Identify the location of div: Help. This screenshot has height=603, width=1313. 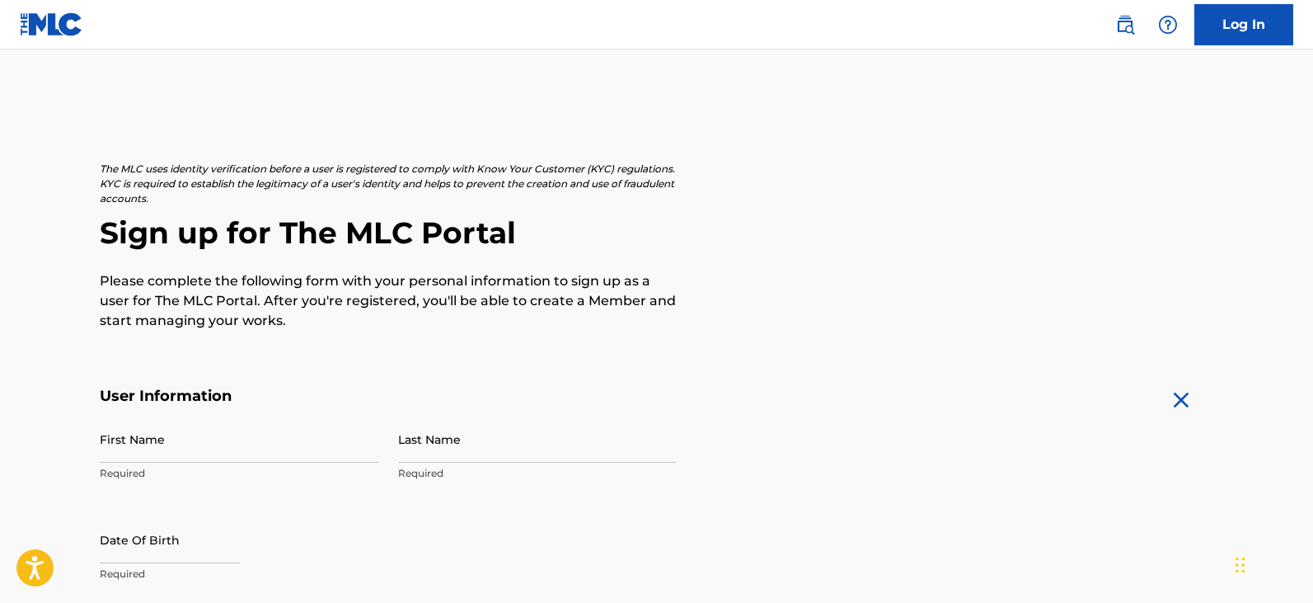
(1168, 25).